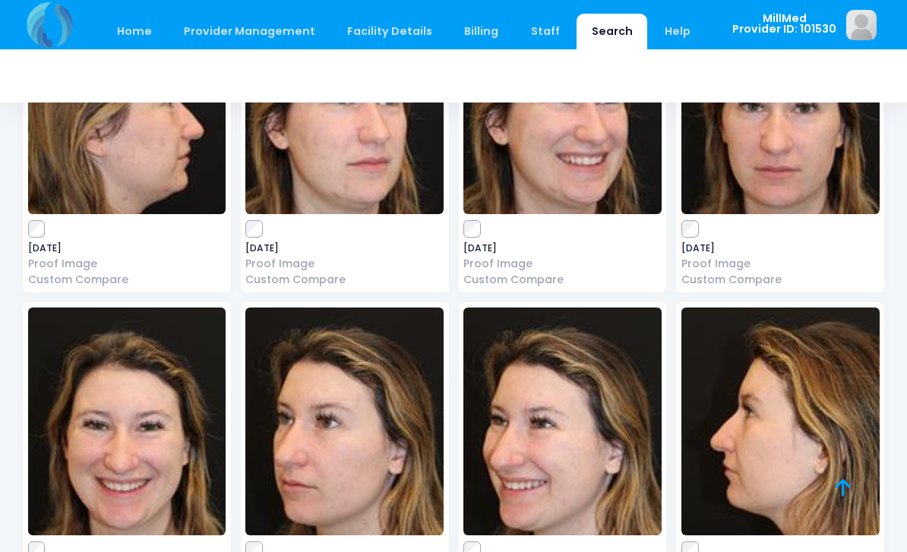  I want to click on span: MillMed Provider ID: 101530, so click(784, 24).